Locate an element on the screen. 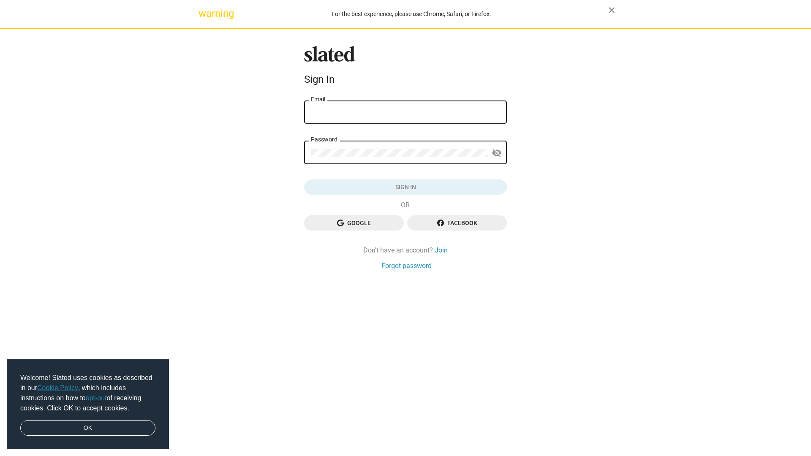 This screenshot has width=811, height=456. a: opt-out is located at coordinates (96, 398).